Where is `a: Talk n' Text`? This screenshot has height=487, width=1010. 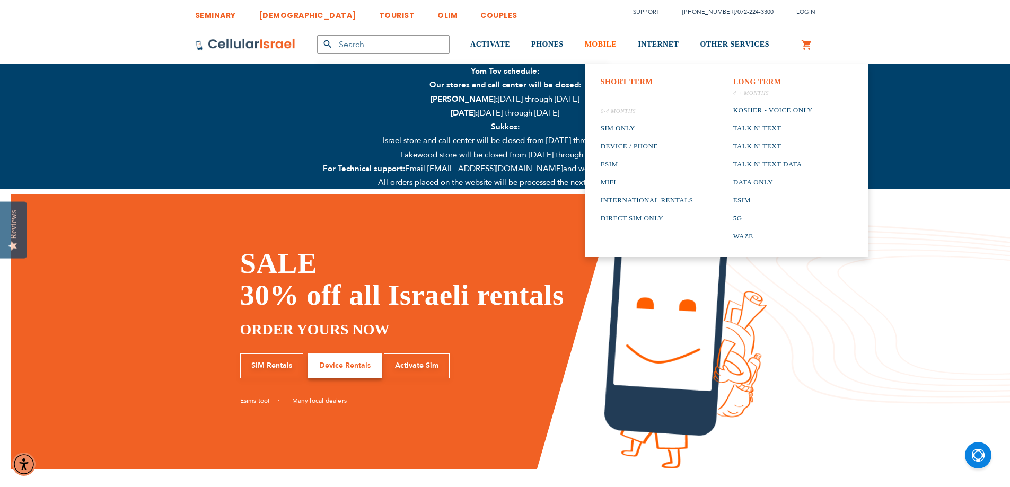 a: Talk n' Text is located at coordinates (773, 128).